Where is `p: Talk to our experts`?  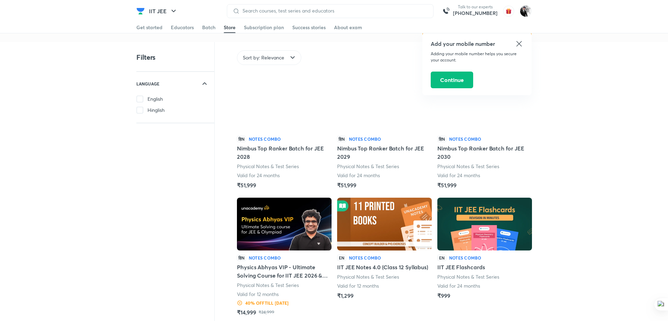
p: Talk to our experts is located at coordinates (475, 7).